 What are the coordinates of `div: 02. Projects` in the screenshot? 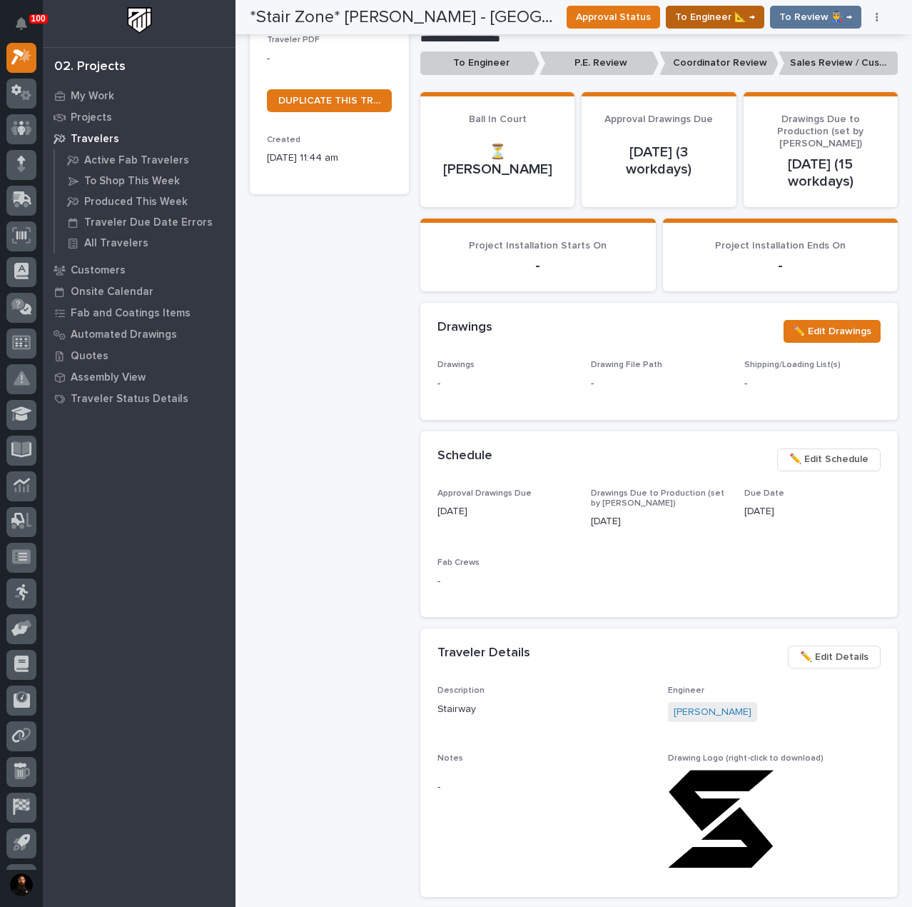 It's located at (90, 67).